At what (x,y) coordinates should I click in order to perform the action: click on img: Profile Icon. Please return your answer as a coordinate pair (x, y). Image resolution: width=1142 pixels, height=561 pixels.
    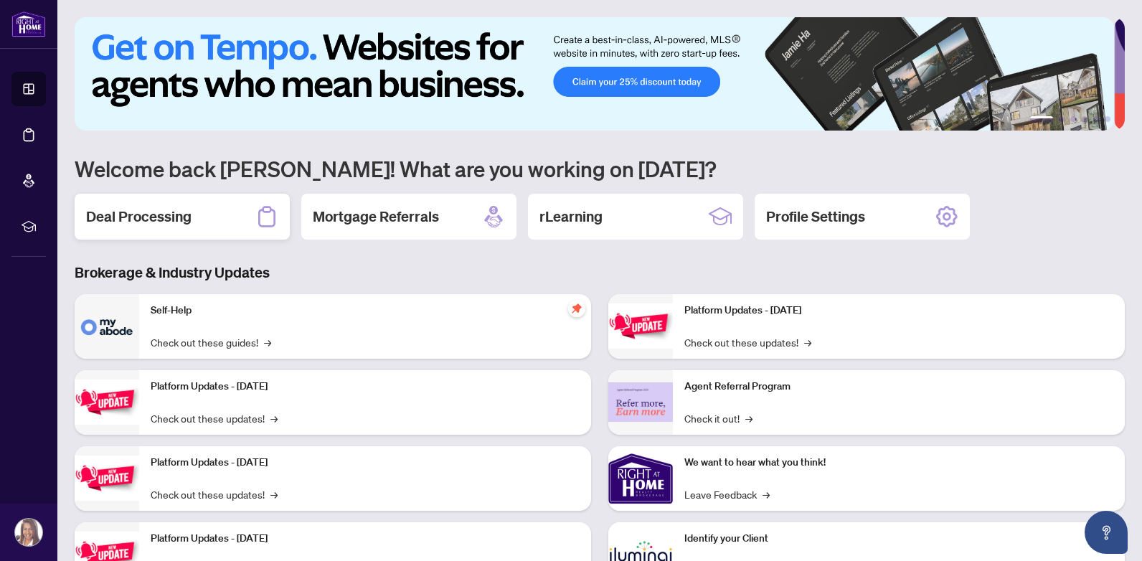
    Looking at the image, I should click on (29, 532).